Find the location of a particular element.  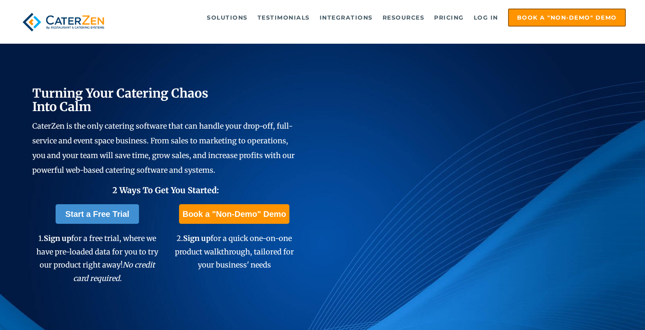

a: Resources is located at coordinates (403, 18).